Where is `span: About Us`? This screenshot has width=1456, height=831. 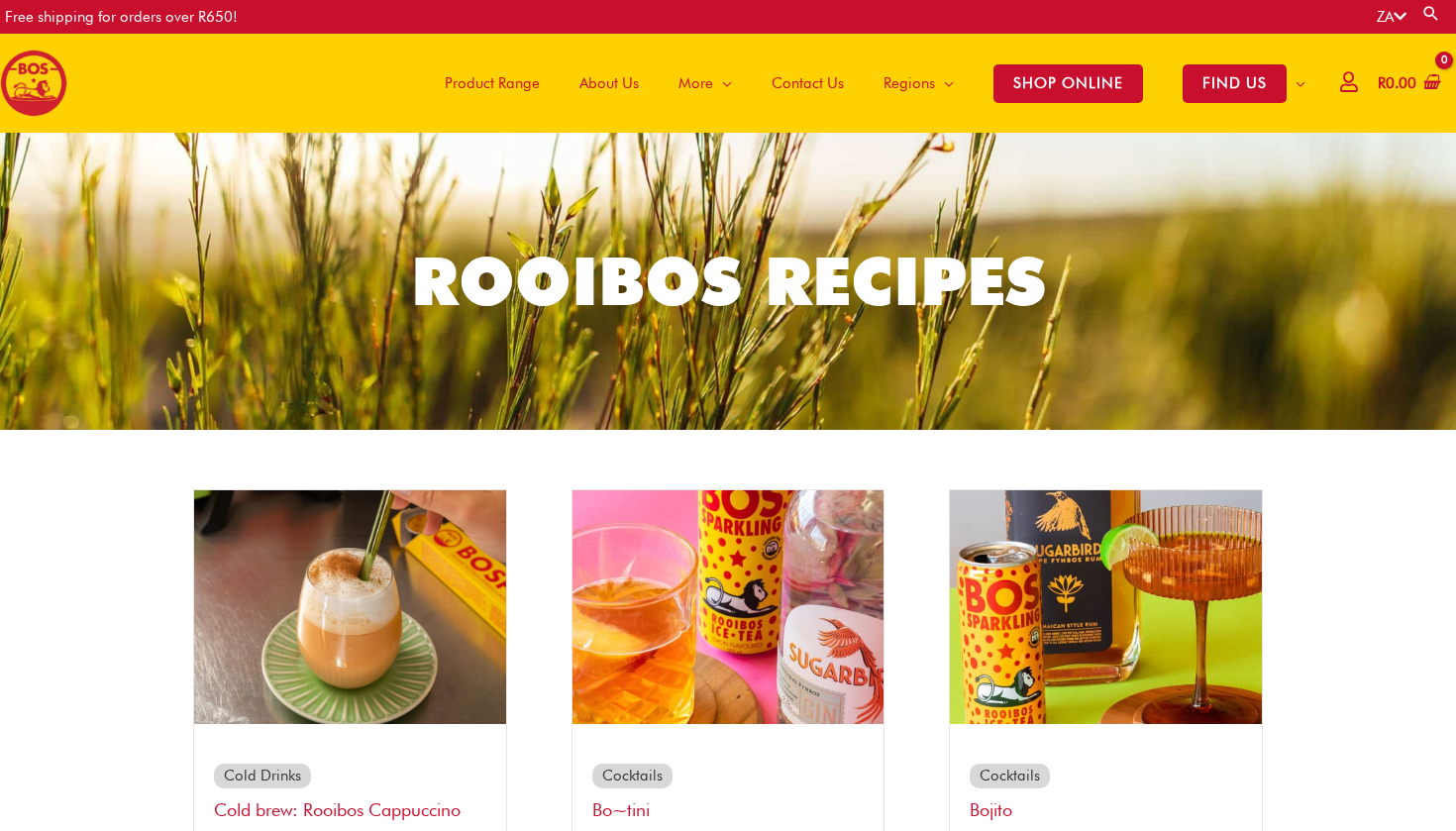
span: About Us is located at coordinates (610, 83).